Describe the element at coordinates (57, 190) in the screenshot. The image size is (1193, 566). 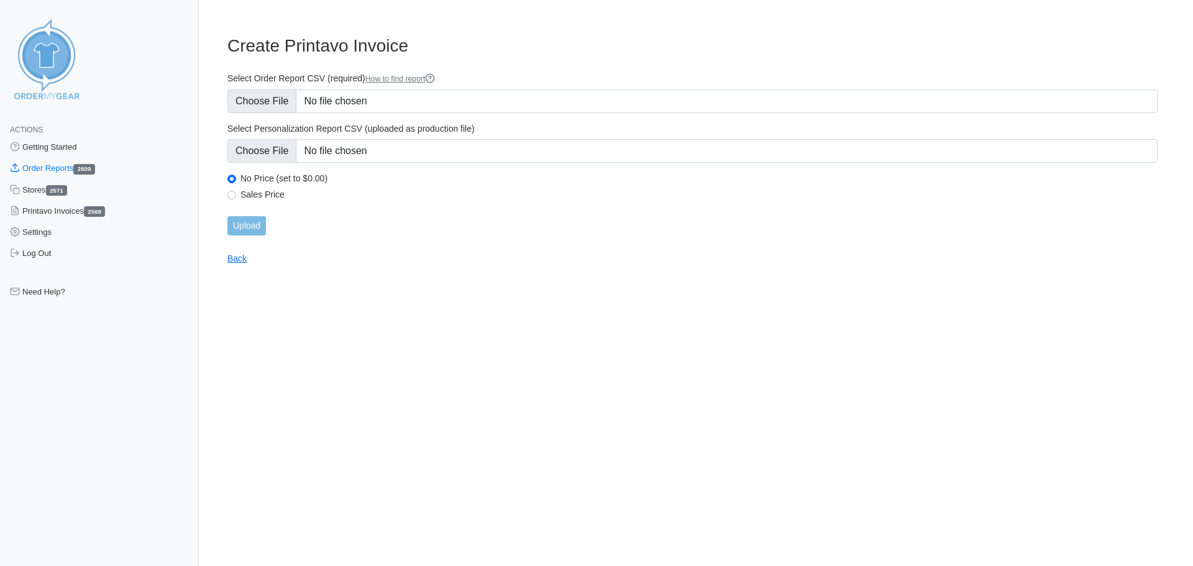
I see `span: 2571` at that location.